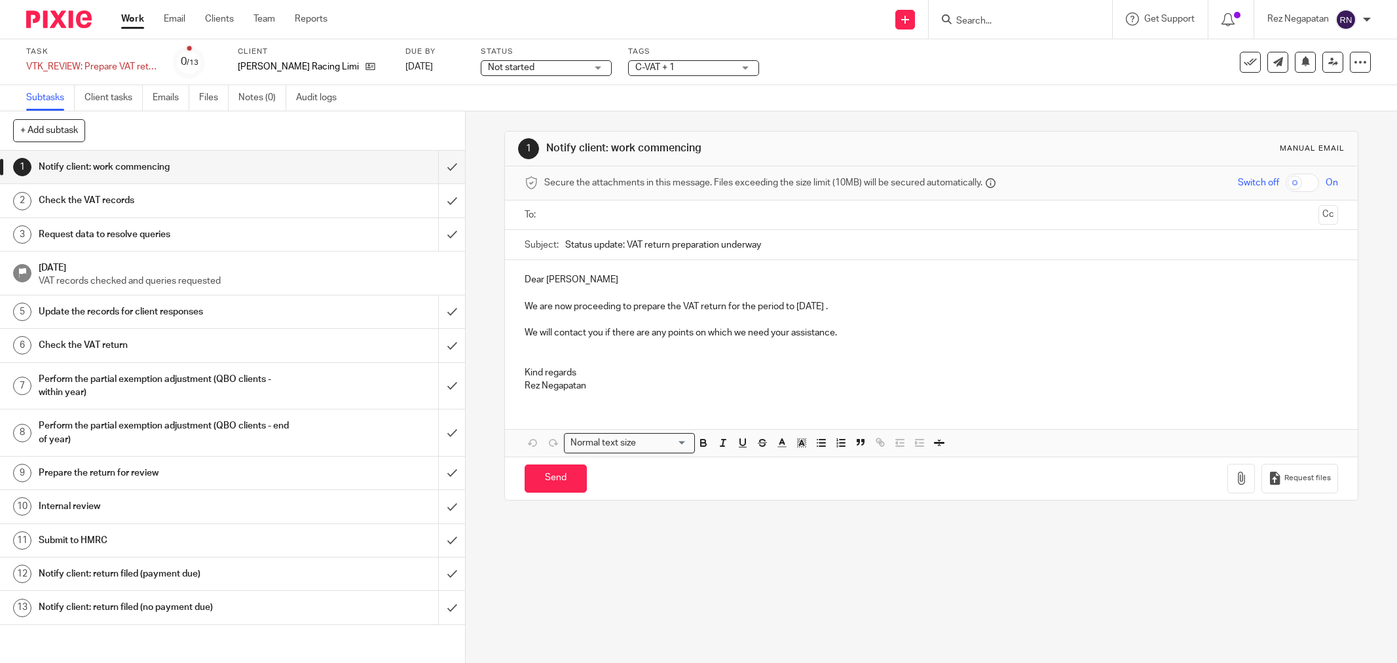  I want to click on h1: Internal review, so click(168, 506).